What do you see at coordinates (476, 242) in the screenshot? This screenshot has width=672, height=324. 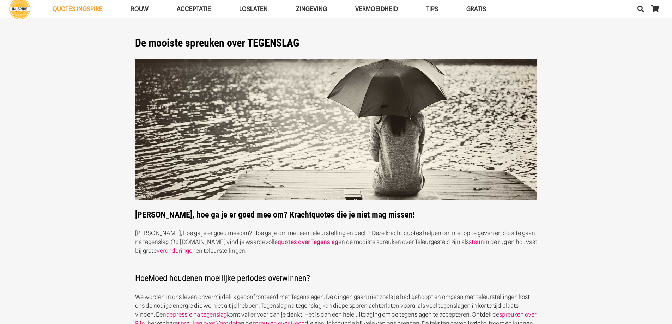 I see `a: steun` at bounding box center [476, 242].